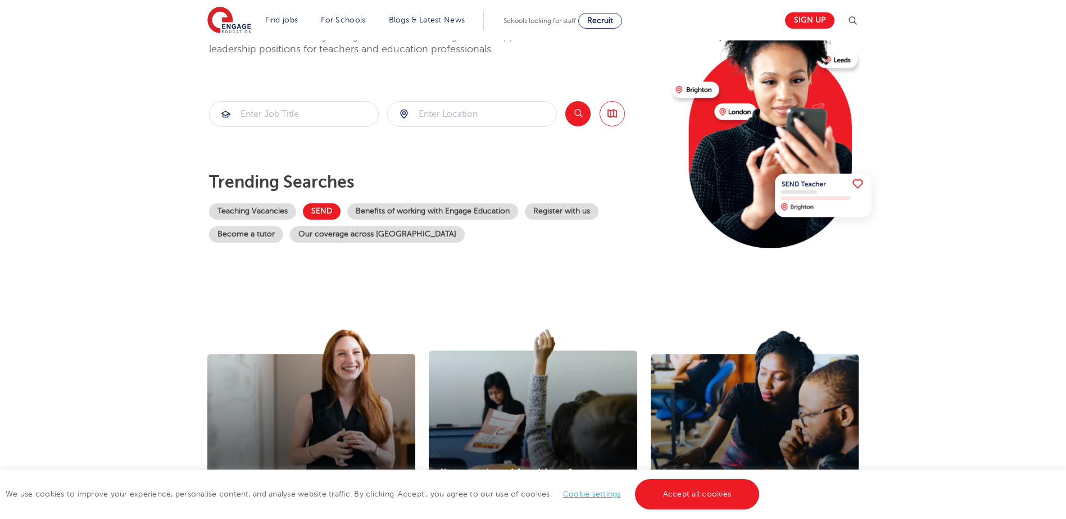 The image size is (1066, 519). What do you see at coordinates (697, 495) in the screenshot?
I see `a: Accept all cookies` at bounding box center [697, 495].